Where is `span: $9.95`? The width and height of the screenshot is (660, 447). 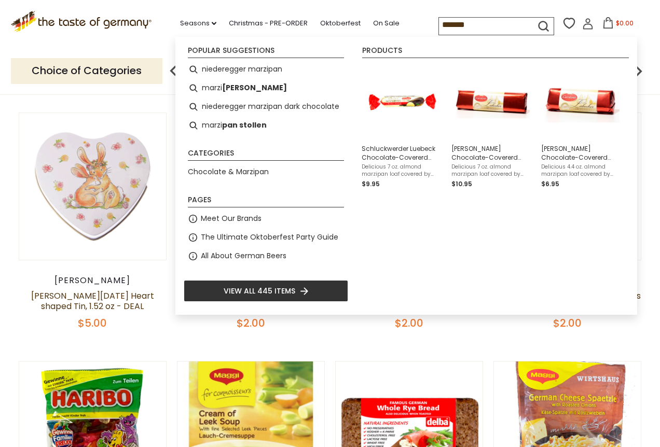
span: $9.95 is located at coordinates (371, 184).